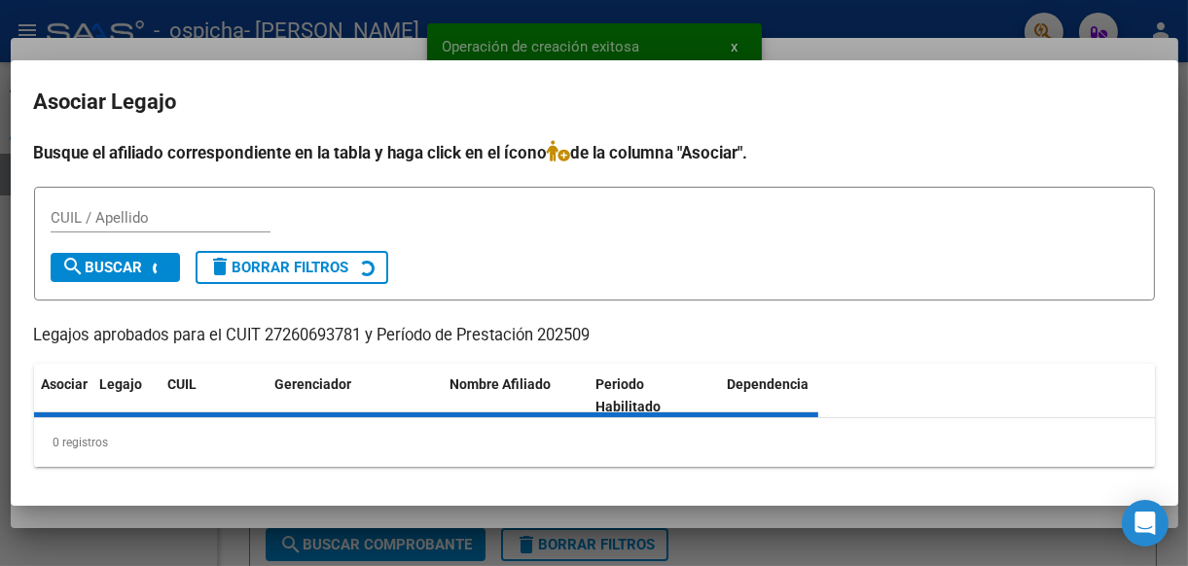  What do you see at coordinates (595, 102) in the screenshot?
I see `h2: Asociar Legajo` at bounding box center [595, 102].